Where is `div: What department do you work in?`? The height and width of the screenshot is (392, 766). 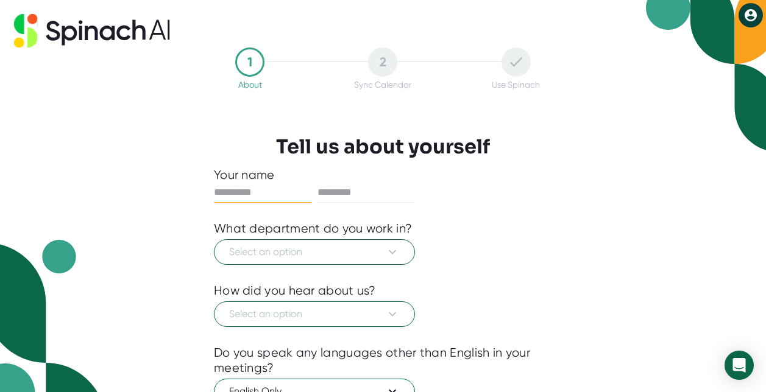
div: What department do you work in? is located at coordinates (312, 228).